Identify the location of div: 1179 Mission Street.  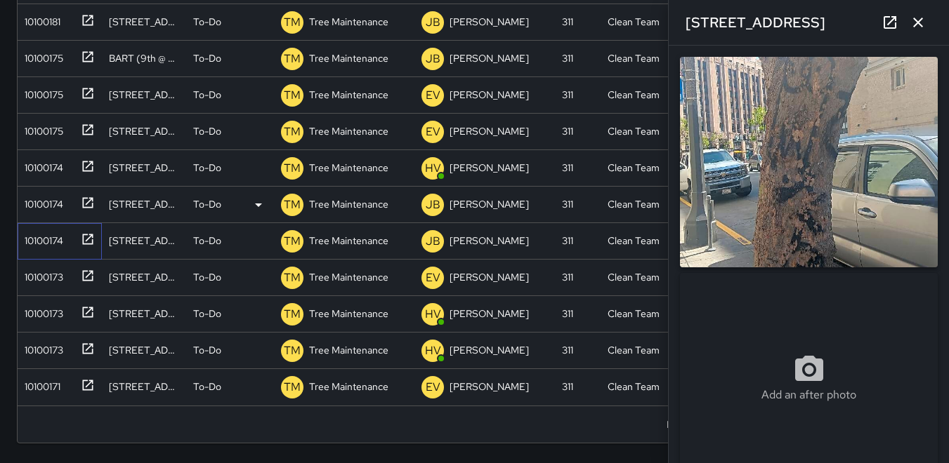
(144, 22).